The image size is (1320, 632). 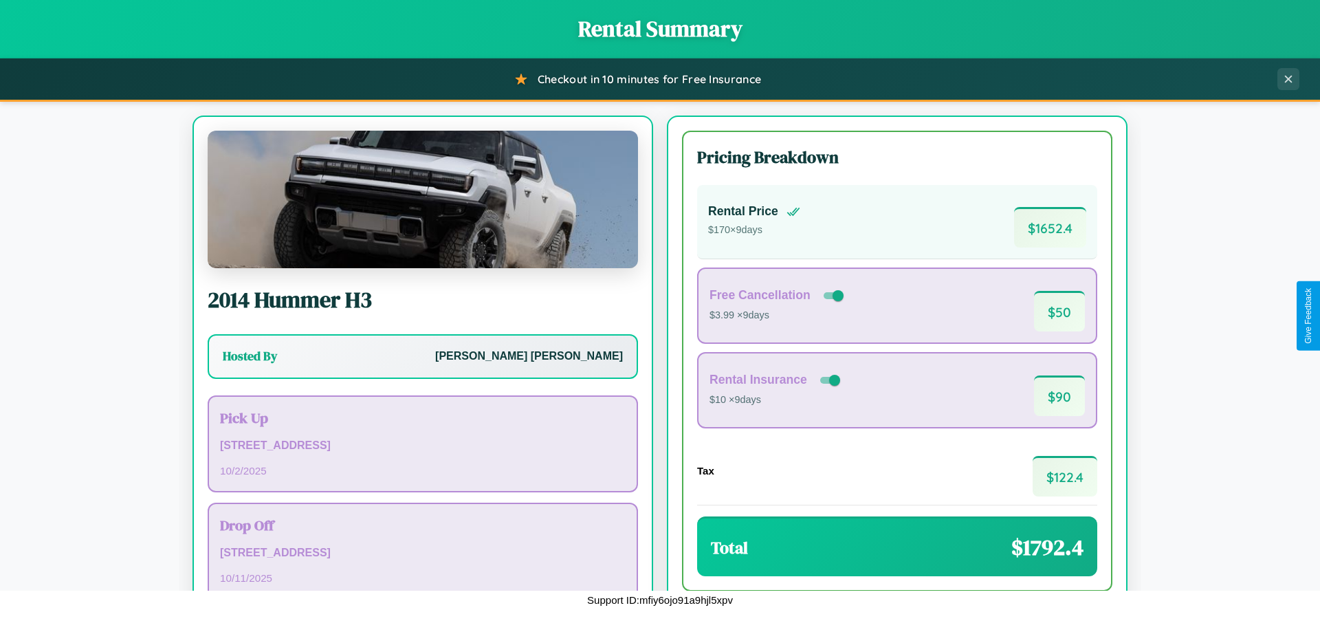 What do you see at coordinates (660, 599) in the screenshot?
I see `p: Support ID: mfiy6ojo91a9hjl5xpv` at bounding box center [660, 599].